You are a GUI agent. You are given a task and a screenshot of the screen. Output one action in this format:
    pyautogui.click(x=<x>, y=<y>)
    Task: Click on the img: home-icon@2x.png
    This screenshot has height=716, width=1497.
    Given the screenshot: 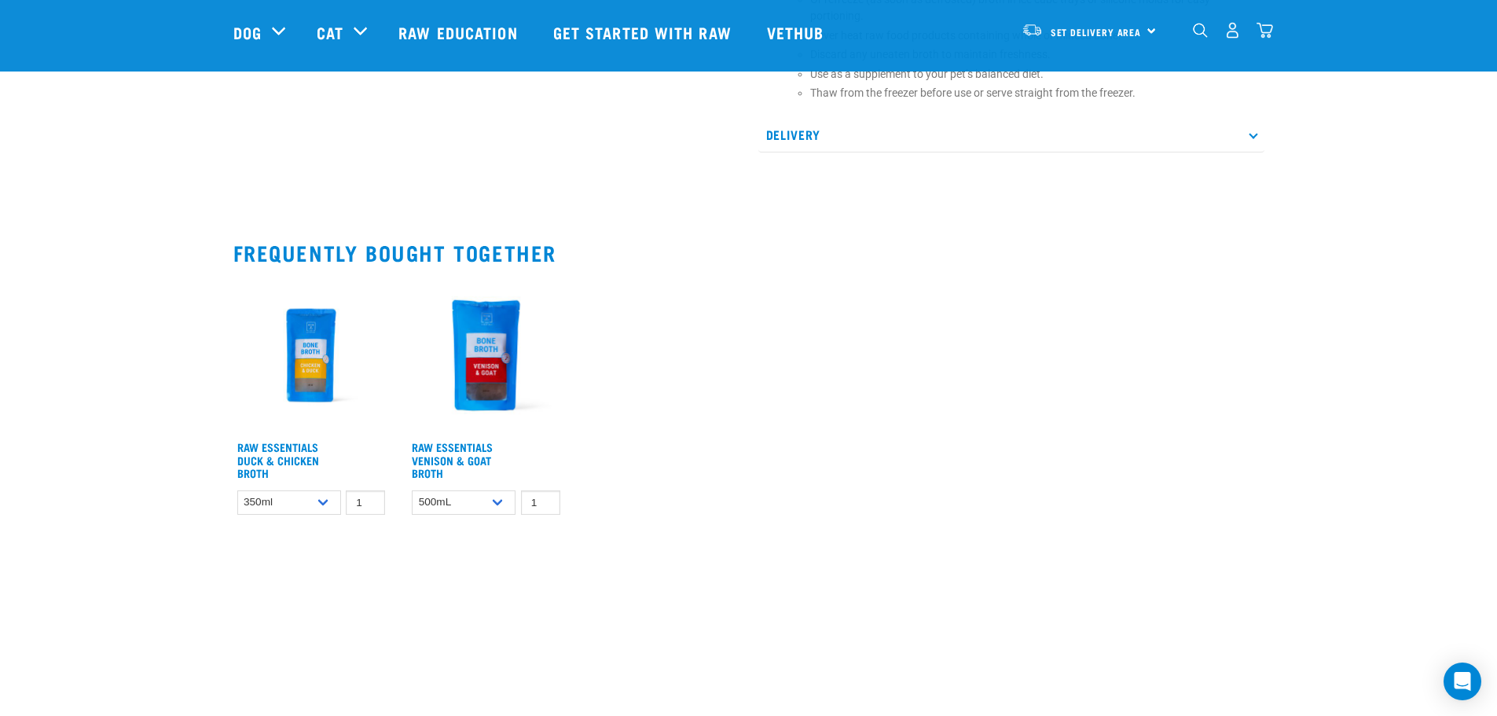 What is the action you would take?
    pyautogui.click(x=1264, y=30)
    